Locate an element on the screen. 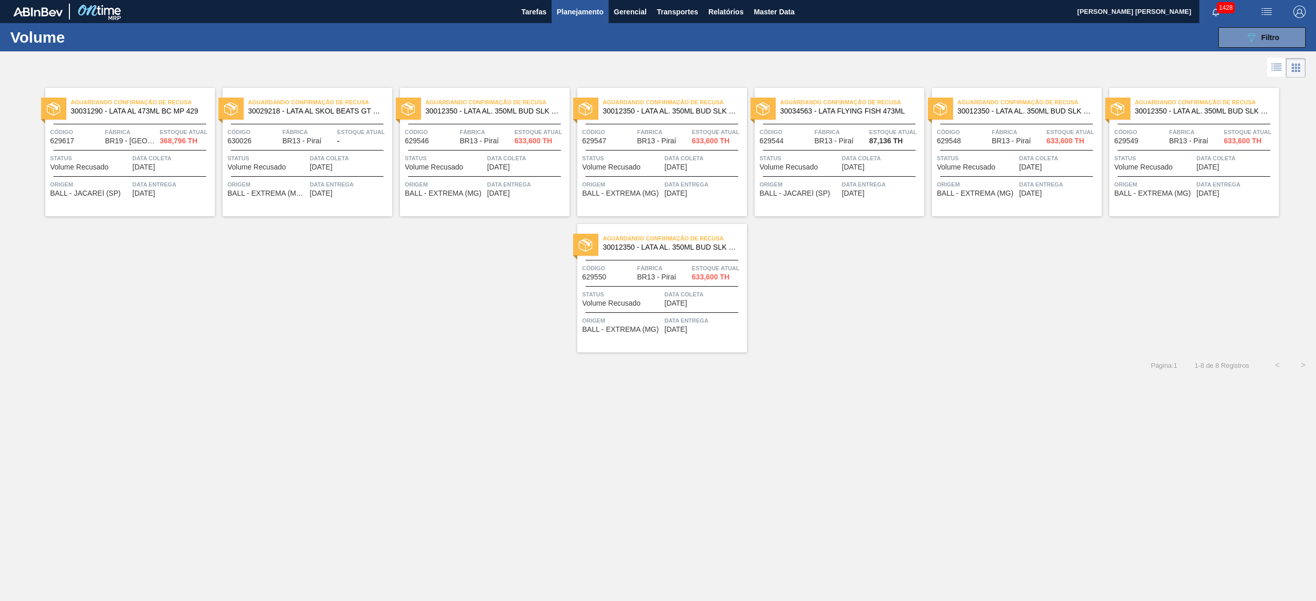  a: statusAguardando Confirmação de Recusa30031290 - LATA AL 473ML BC MP 429Código629617FábricaBR19 -... is located at coordinates (126, 152).